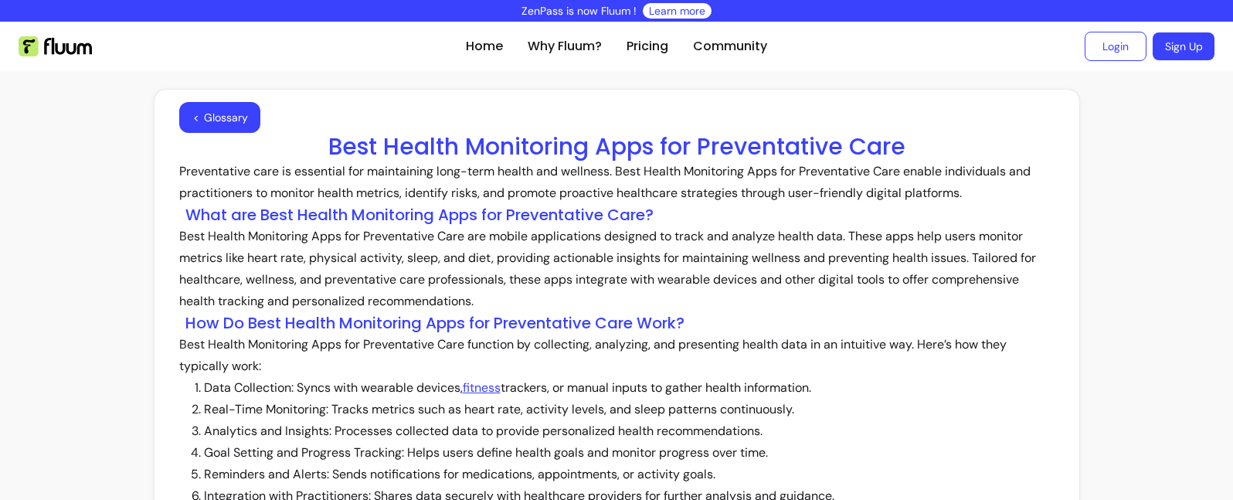 The image size is (1233, 500). What do you see at coordinates (730, 46) in the screenshot?
I see `a: Community` at bounding box center [730, 46].